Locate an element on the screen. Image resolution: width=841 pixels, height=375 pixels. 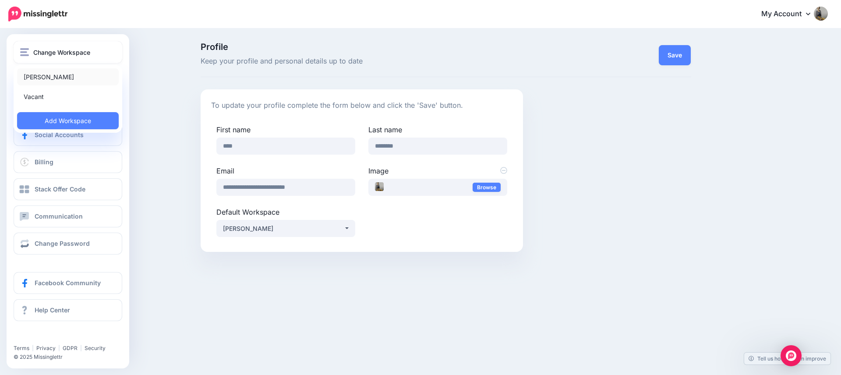
span: Change Password is located at coordinates (62, 243).